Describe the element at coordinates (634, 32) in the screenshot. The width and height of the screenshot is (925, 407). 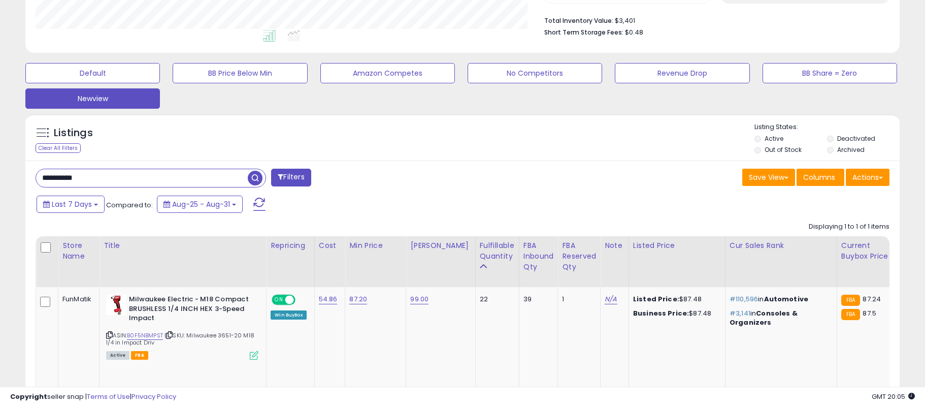
I see `span: $0.48` at that location.